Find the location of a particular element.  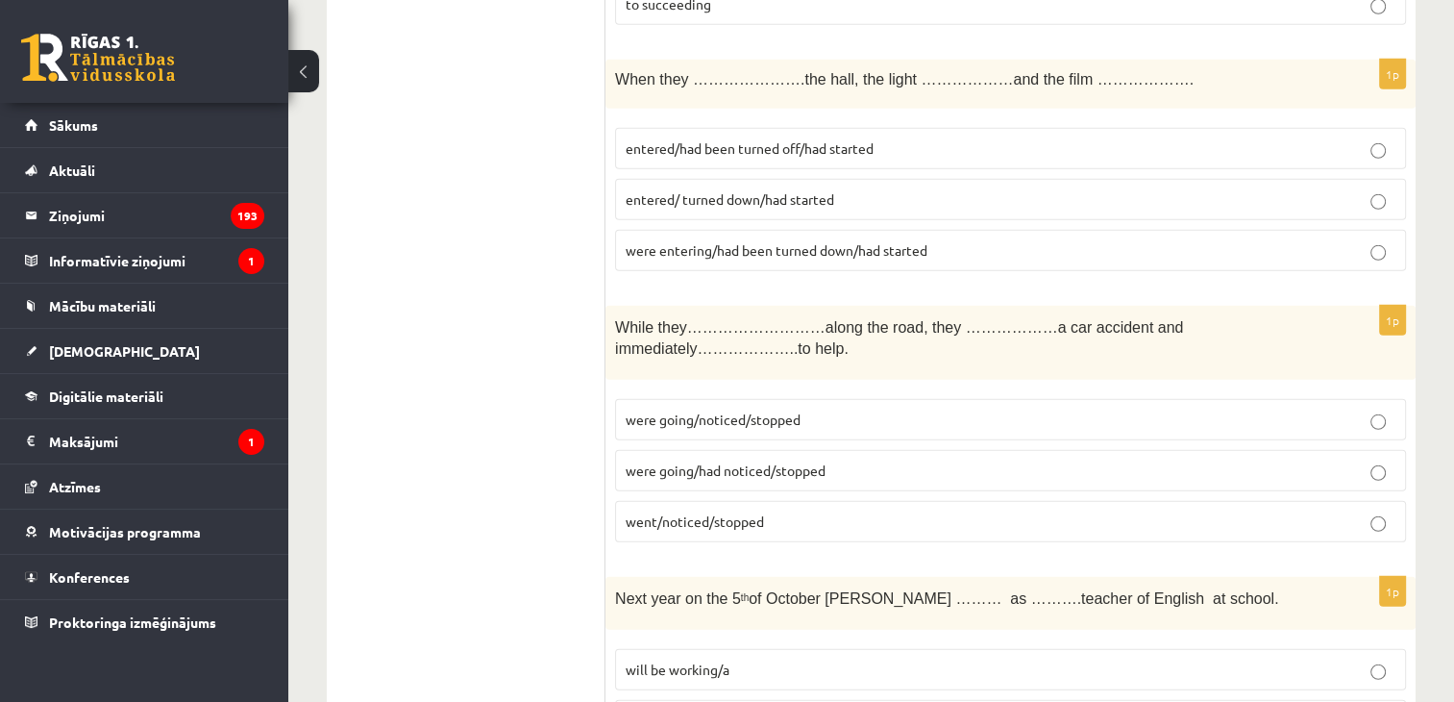

a: Motivācijas programma is located at coordinates (144, 532).